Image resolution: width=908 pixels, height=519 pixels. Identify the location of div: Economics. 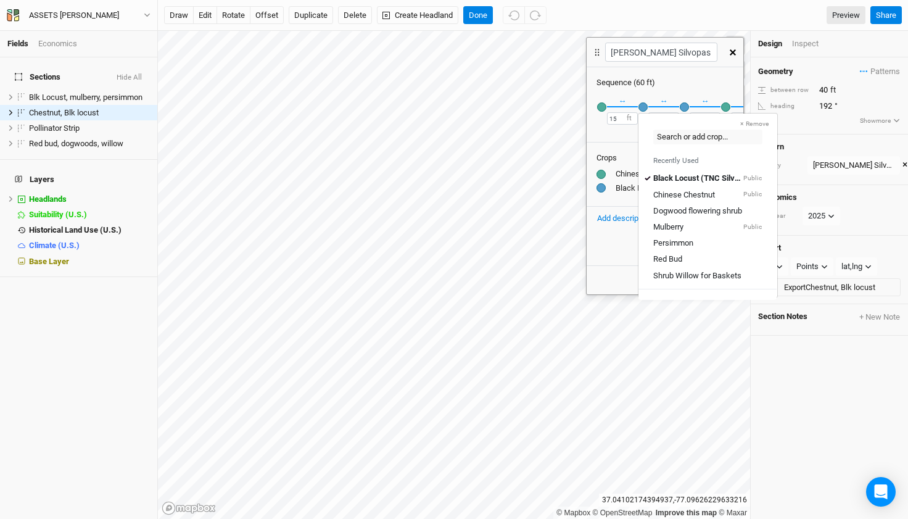
(57, 44).